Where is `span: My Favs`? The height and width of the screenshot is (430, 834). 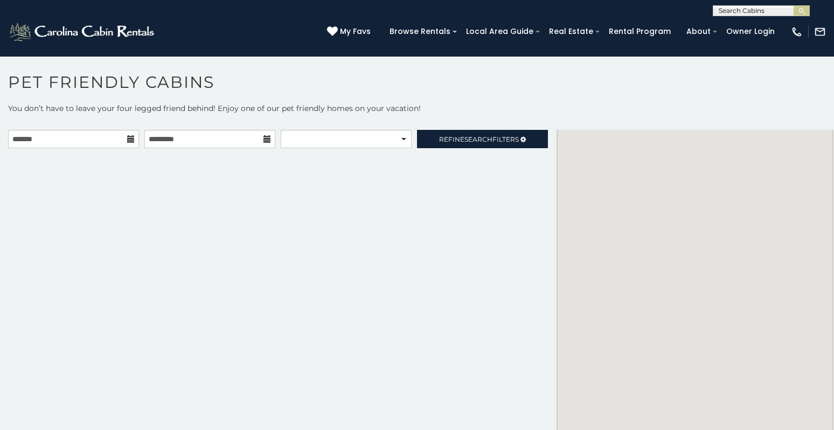
span: My Favs is located at coordinates (355, 31).